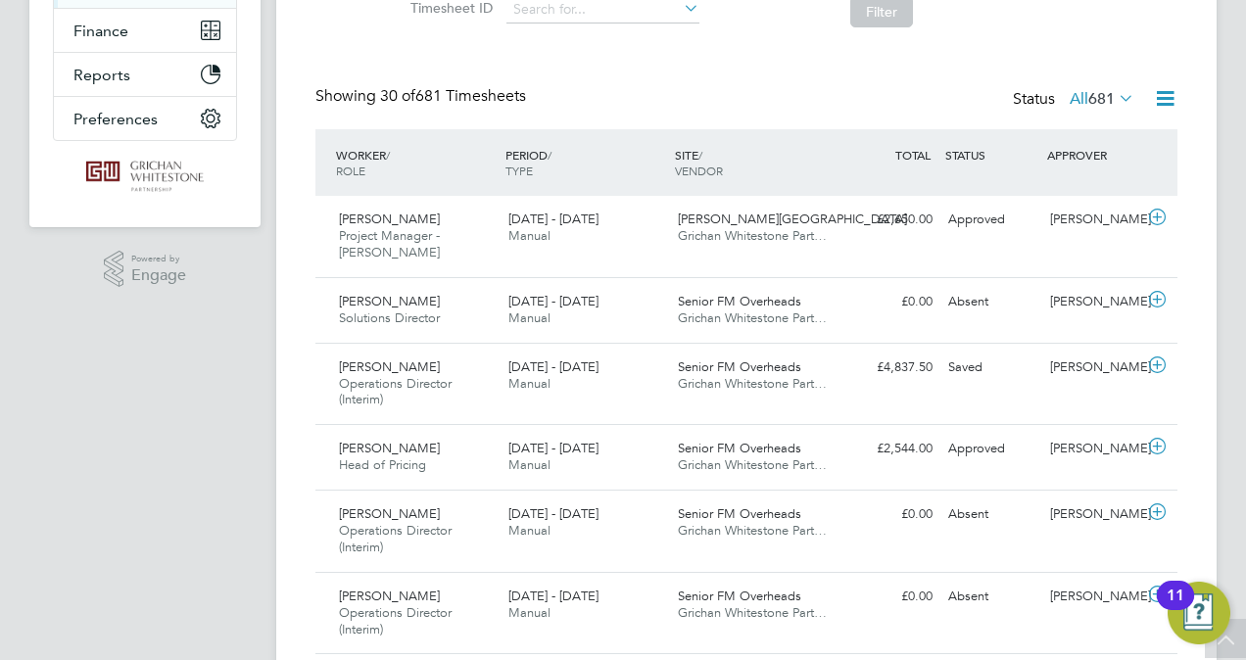  I want to click on span: TYPE, so click(519, 170).